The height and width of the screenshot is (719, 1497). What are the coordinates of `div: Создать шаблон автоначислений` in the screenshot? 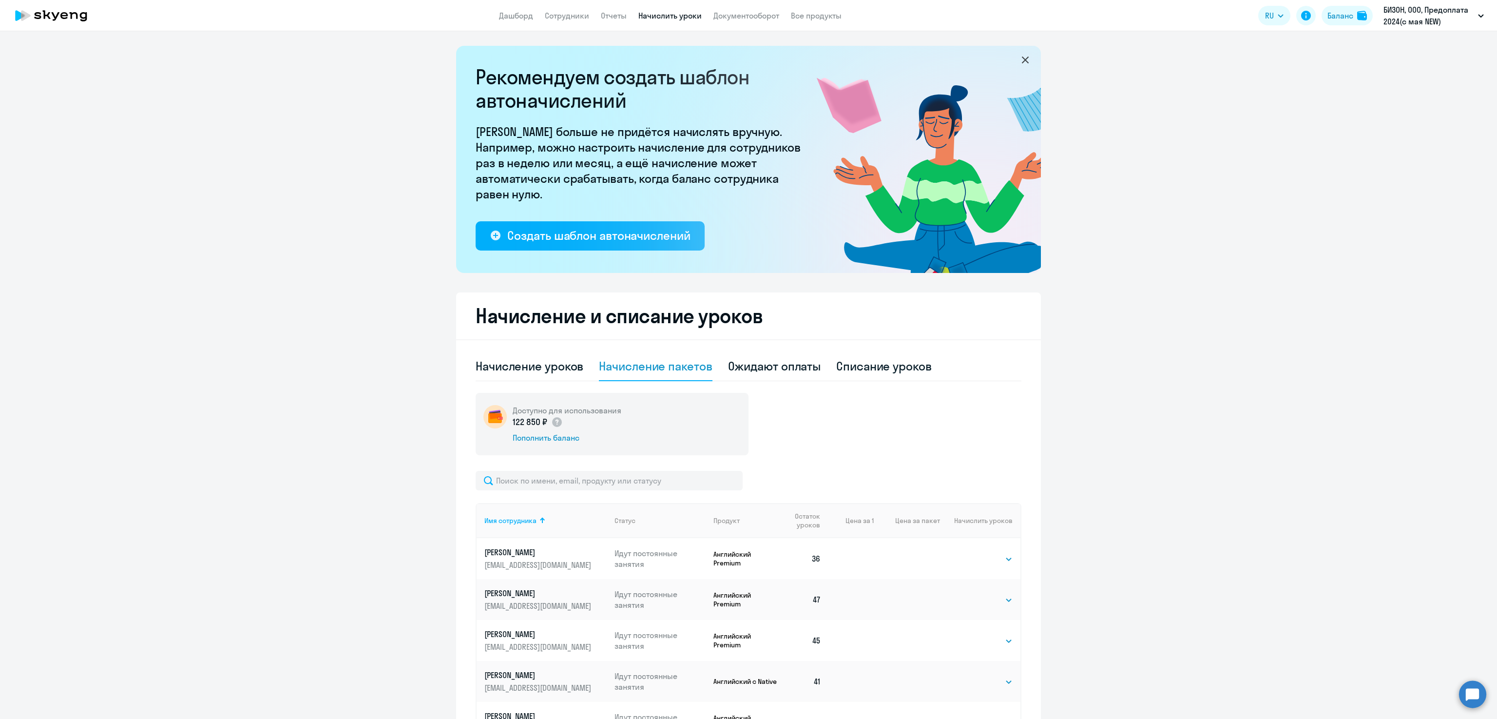 It's located at (598, 235).